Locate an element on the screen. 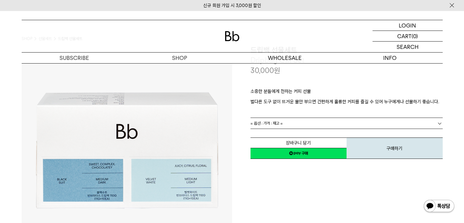 This screenshot has width=464, height=223. p: CART is located at coordinates (404, 36).